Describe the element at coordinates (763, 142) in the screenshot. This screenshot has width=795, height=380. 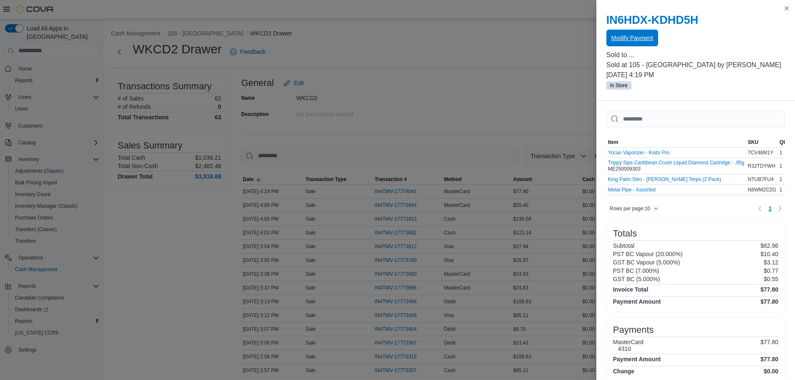
I see `button: SKU` at that location.